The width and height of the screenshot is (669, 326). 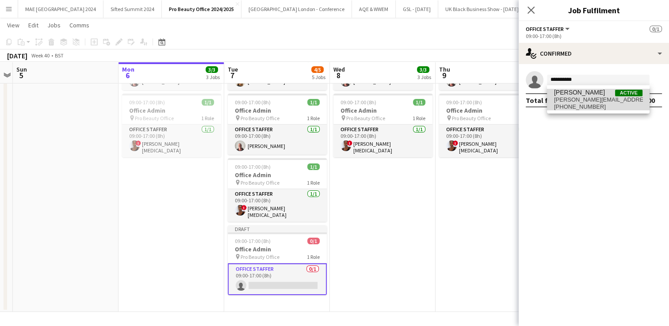 What do you see at coordinates (54, 25) in the screenshot?
I see `span: Jobs` at bounding box center [54, 25].